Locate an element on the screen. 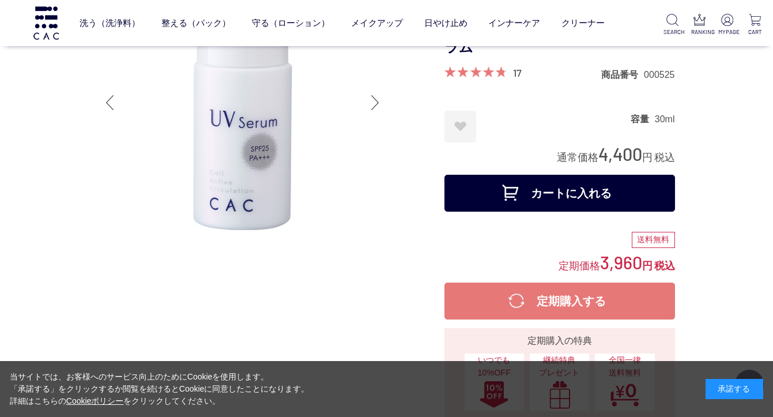 The width and height of the screenshot is (773, 417). p: CART is located at coordinates (754, 32).